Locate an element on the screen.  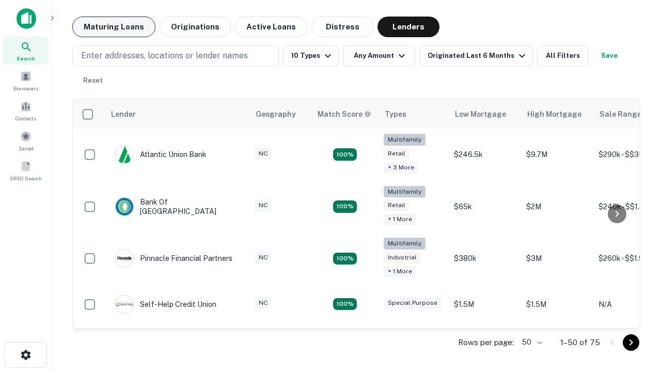
button: Originated Last 6 Months is located at coordinates (476, 56).